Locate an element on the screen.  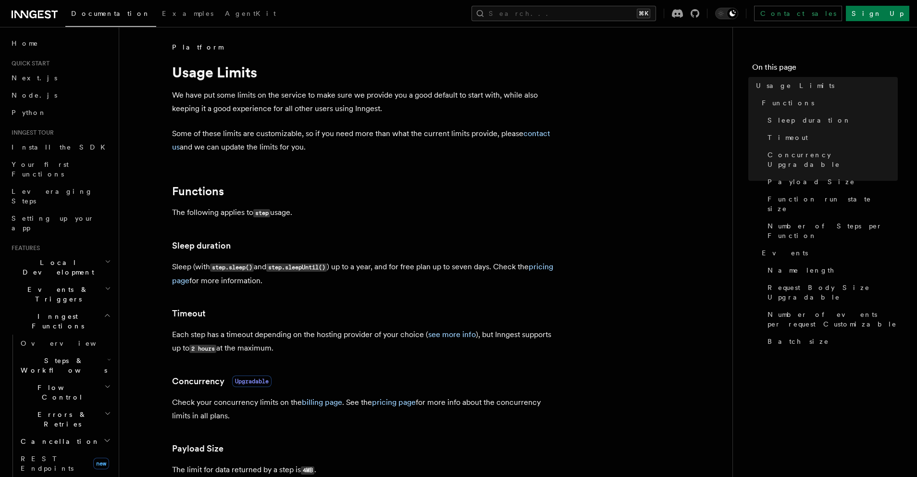
p: The following applies to usage. is located at coordinates (364, 212).